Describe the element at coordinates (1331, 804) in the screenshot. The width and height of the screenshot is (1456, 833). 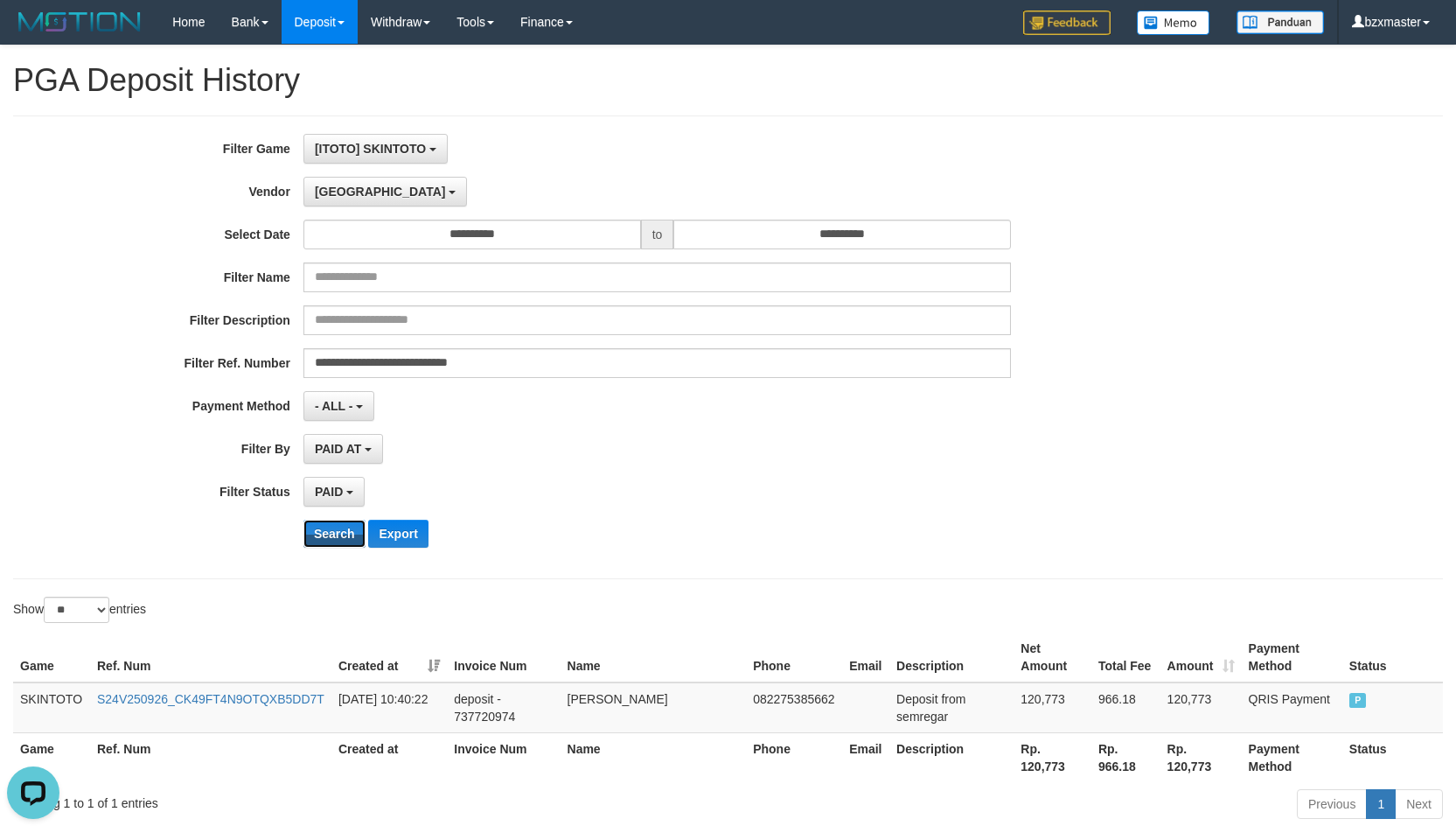
I see `a: Previous` at that location.